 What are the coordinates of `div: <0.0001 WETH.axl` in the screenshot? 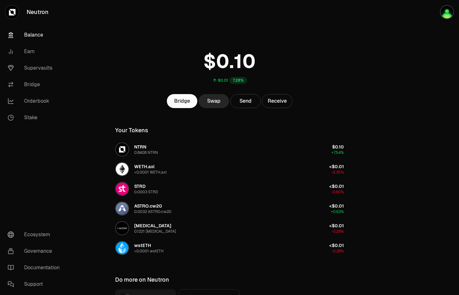 It's located at (150, 172).